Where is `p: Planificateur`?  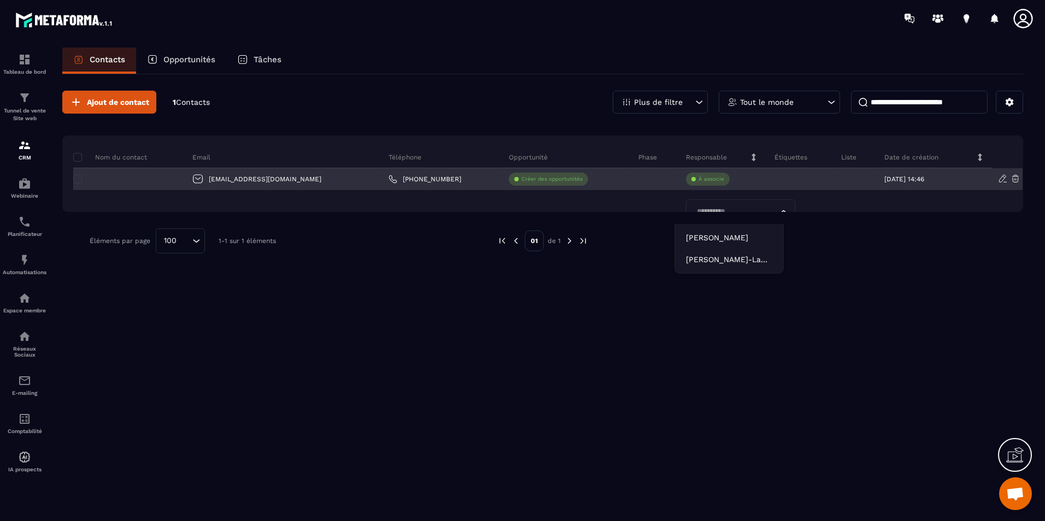 p: Planificateur is located at coordinates (25, 234).